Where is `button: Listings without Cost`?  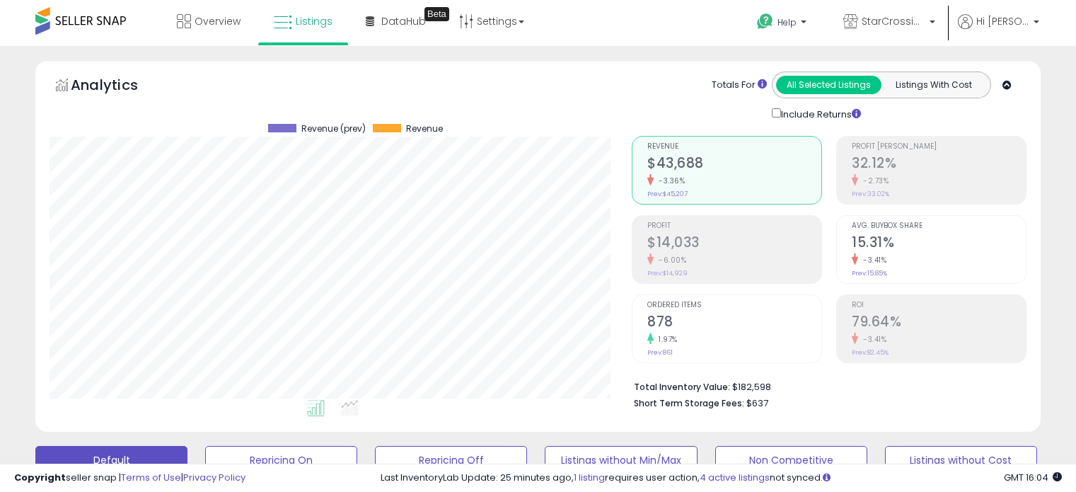 button: Listings without Cost is located at coordinates (961, 460).